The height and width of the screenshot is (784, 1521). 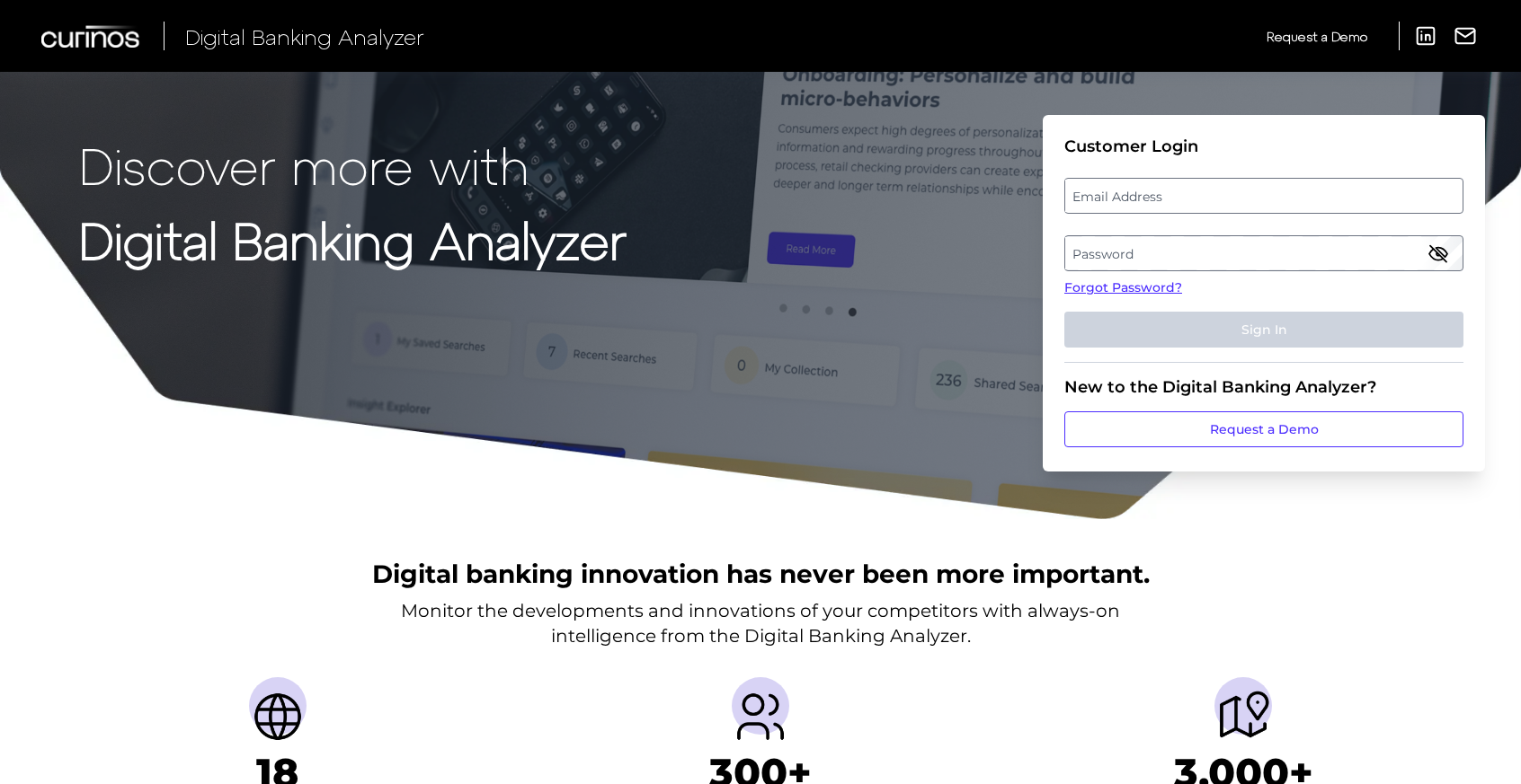 I want to click on button: Sign In, so click(x=1263, y=330).